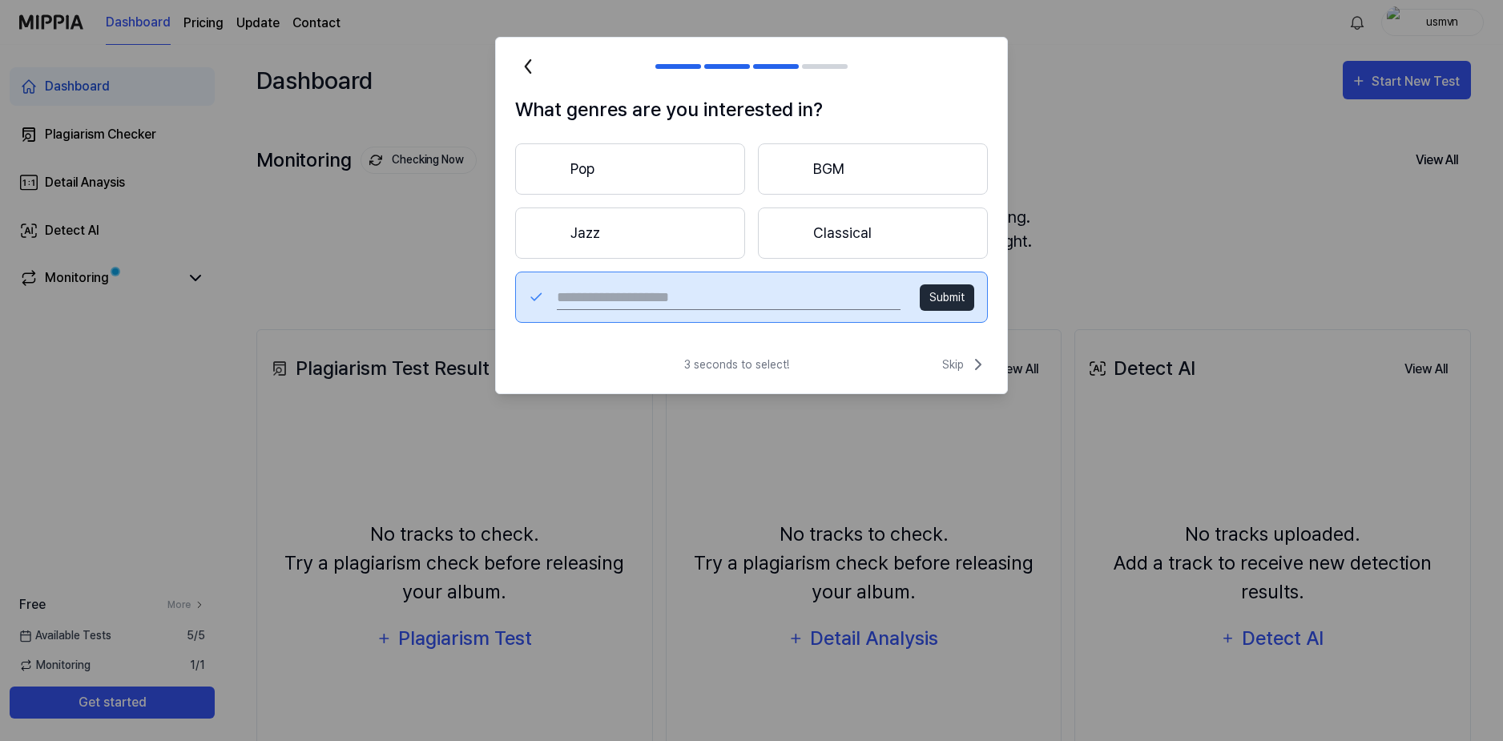 This screenshot has width=1503, height=741. Describe the element at coordinates (872, 169) in the screenshot. I see `button: BGM` at that location.